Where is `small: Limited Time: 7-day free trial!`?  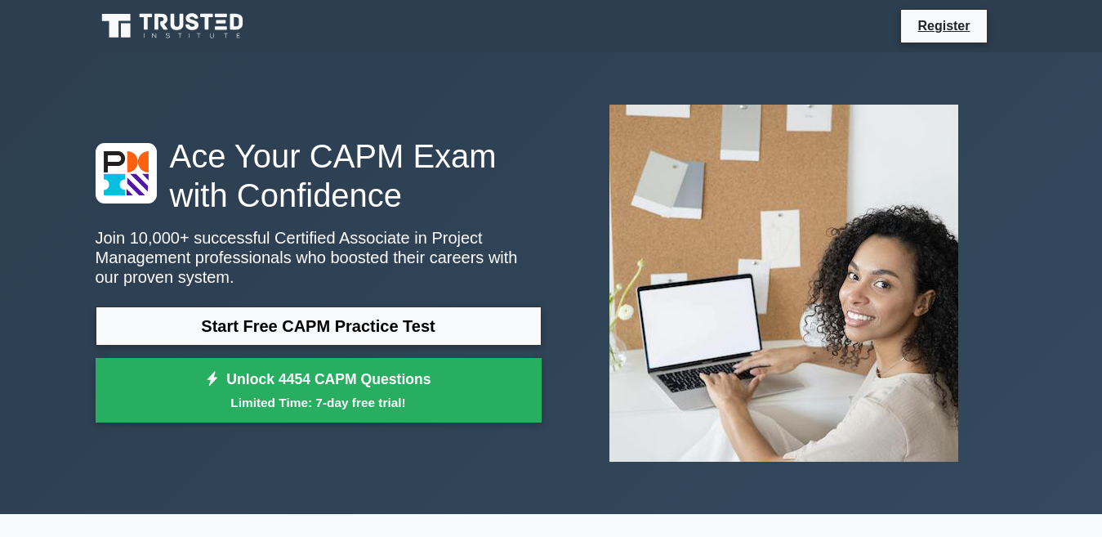
small: Limited Time: 7-day free trial! is located at coordinates (318, 402).